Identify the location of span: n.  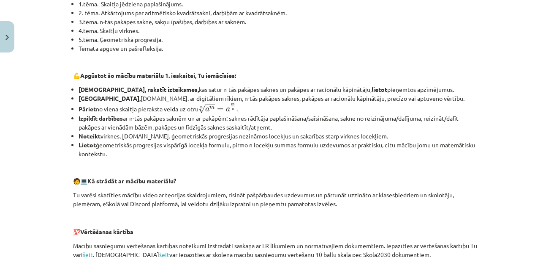
(233, 109).